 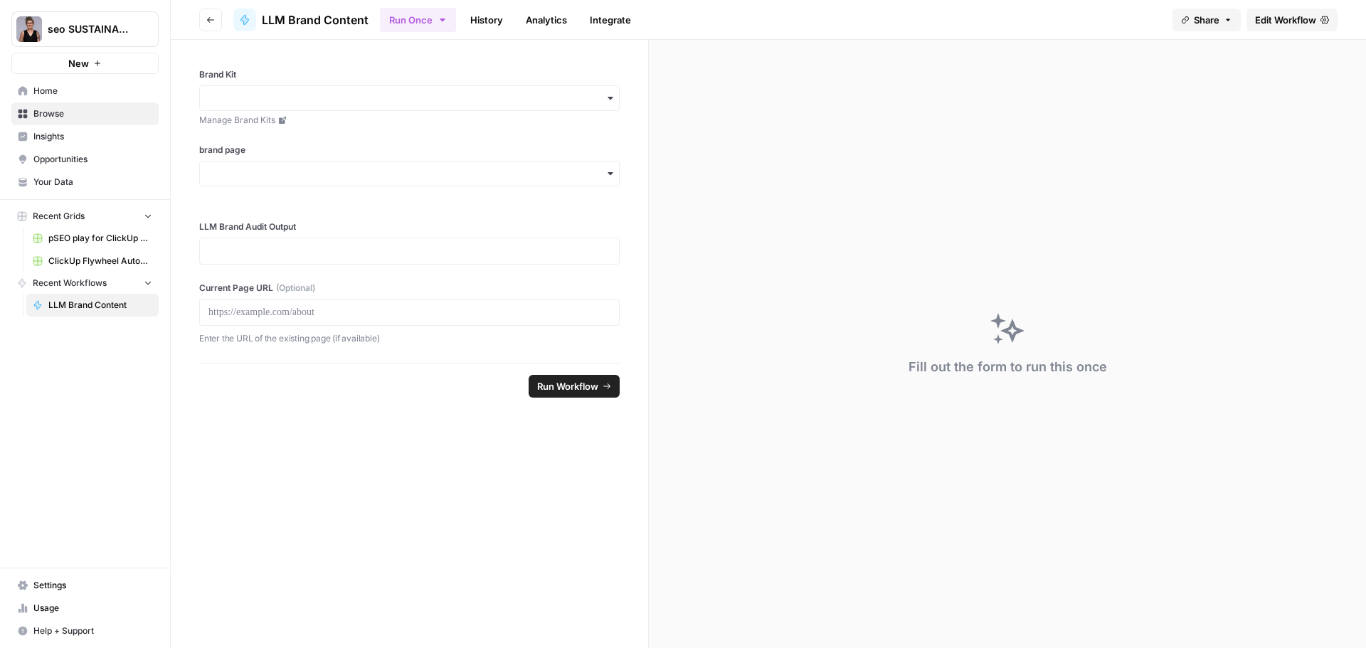 What do you see at coordinates (85, 631) in the screenshot?
I see `button: Help + Support` at bounding box center [85, 631].